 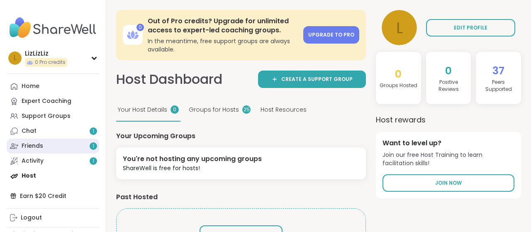 I want to click on div: Friends, so click(x=32, y=146).